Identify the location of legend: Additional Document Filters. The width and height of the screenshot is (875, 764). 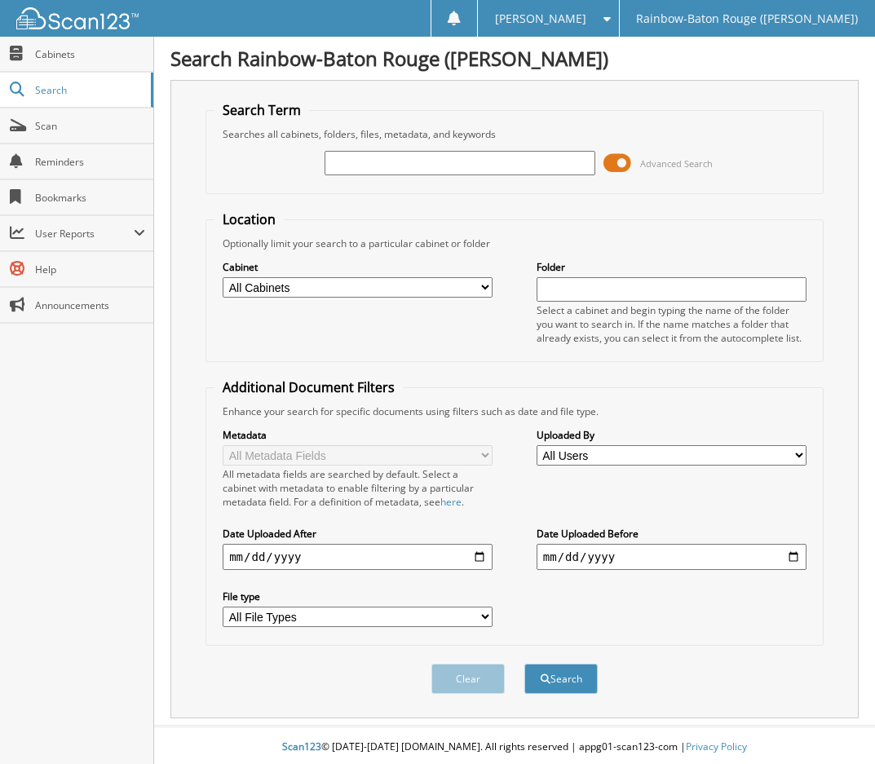
(308, 387).